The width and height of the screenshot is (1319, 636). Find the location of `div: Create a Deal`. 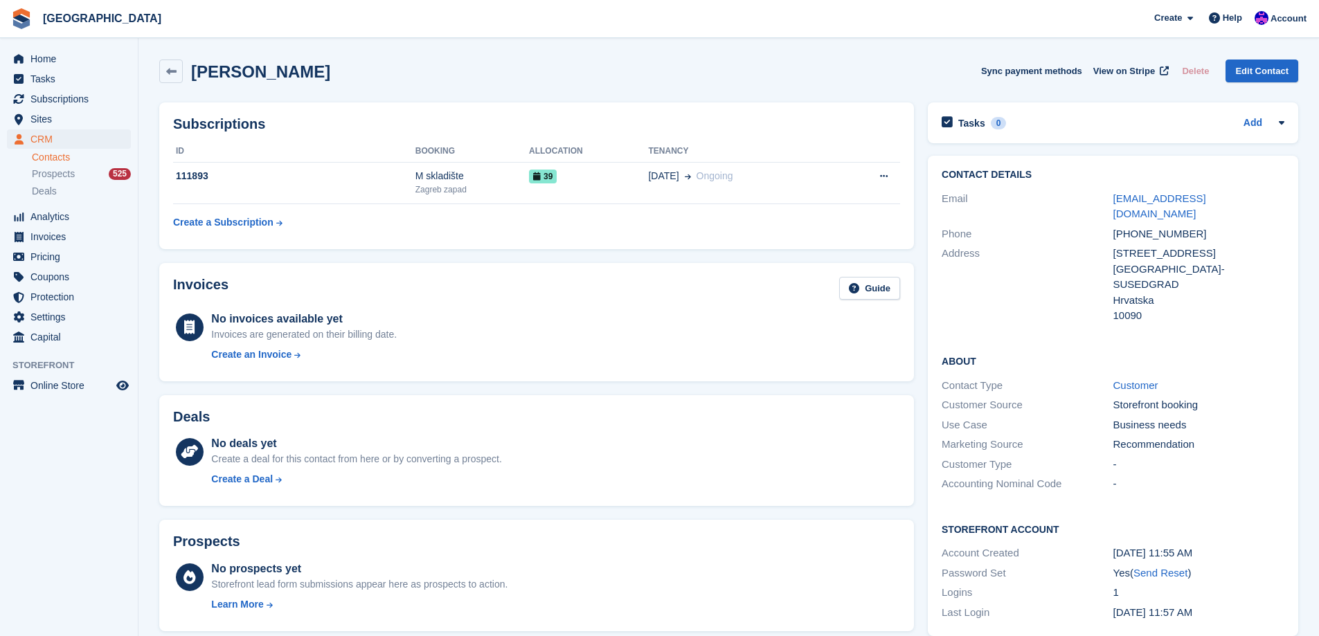

div: Create a Deal is located at coordinates (242, 479).